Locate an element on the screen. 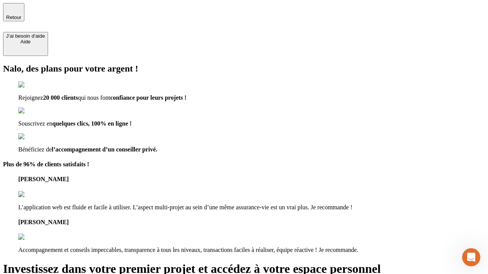  p: Accompagnement et conseils impeccables, transparence à tous les niveaux, transactions faciles à r... is located at coordinates (251, 250).